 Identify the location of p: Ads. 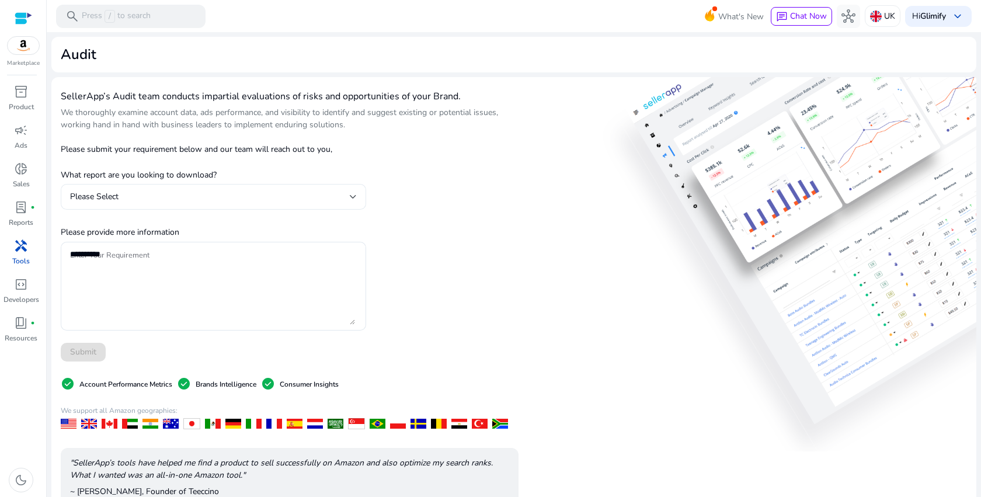
(21, 145).